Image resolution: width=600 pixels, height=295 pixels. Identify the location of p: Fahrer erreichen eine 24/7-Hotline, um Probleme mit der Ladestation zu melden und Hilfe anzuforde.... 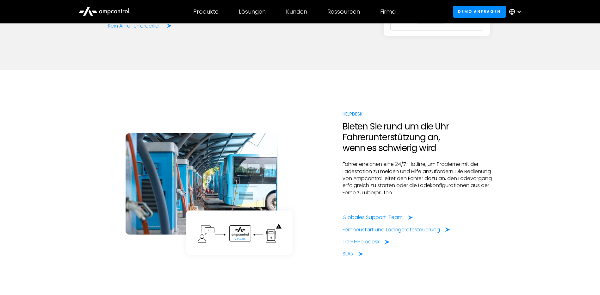
(417, 178).